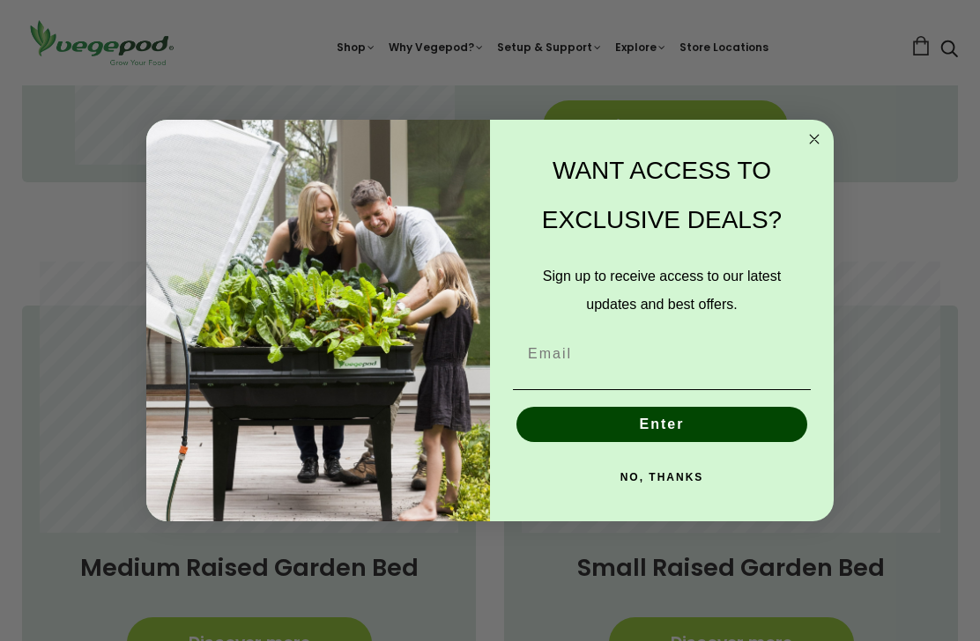 This screenshot has height=641, width=980. Describe the element at coordinates (662, 425) in the screenshot. I see `button: Enter` at that location.